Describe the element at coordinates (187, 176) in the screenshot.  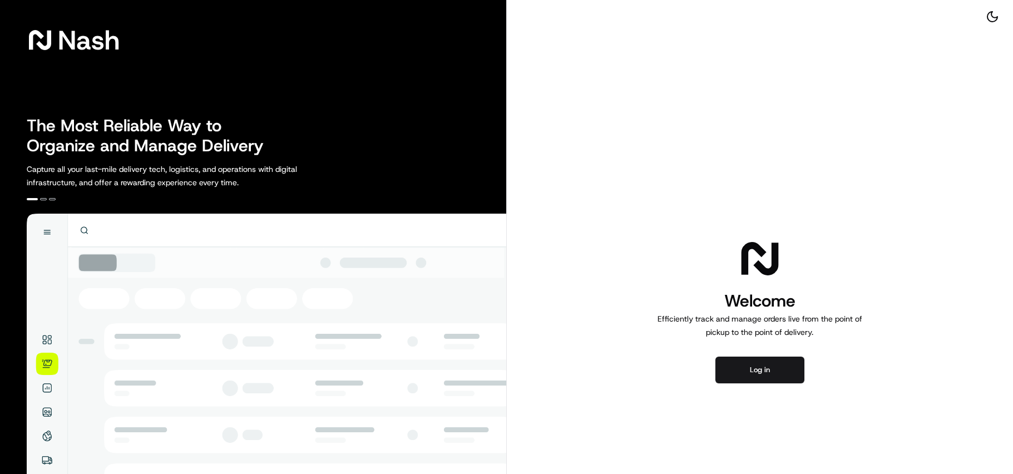
I see `p: Capture all your last-mile delivery tech, logistics, and operations with digital infrastructure, ...` at that location.